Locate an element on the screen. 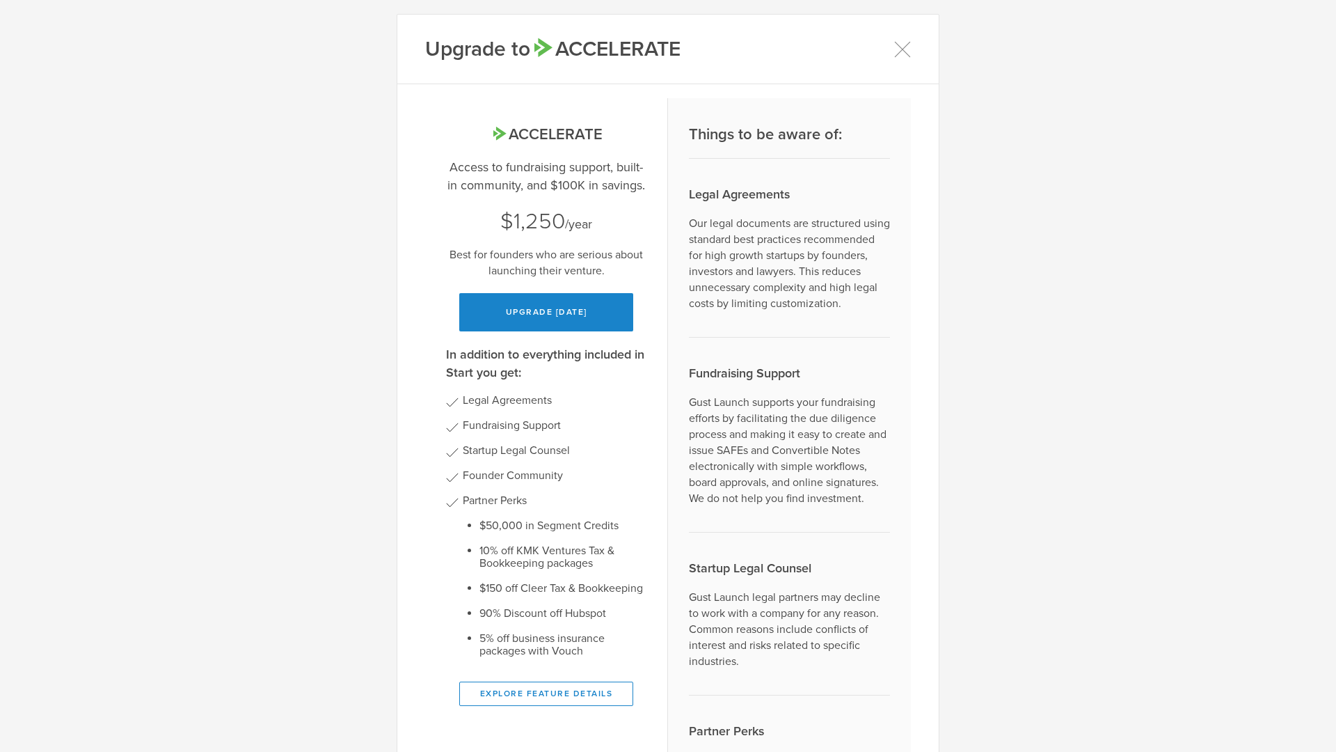 The width and height of the screenshot is (1336, 752). li: Fundraising Support is located at coordinates (555, 425).